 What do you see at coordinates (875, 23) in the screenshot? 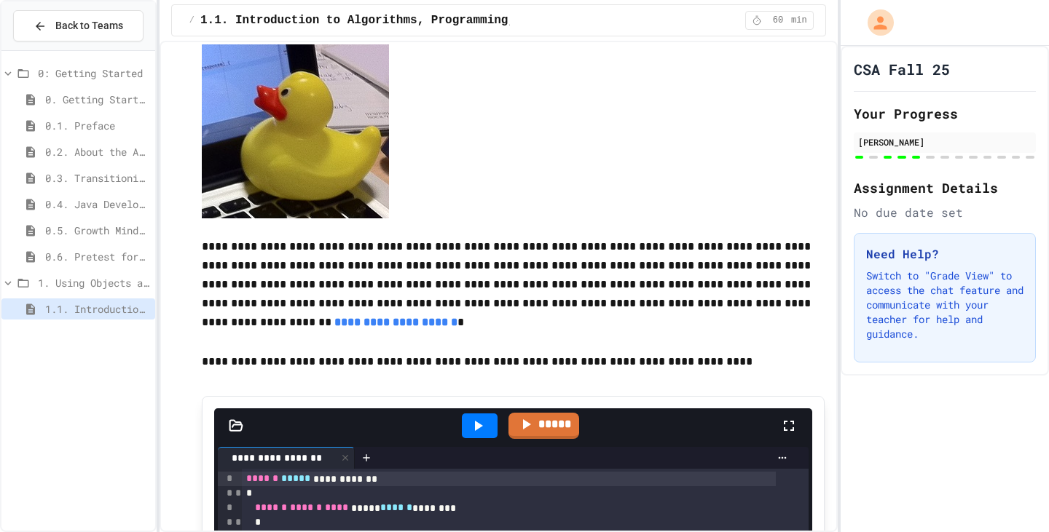
I see `div: My Account` at bounding box center [875, 23].